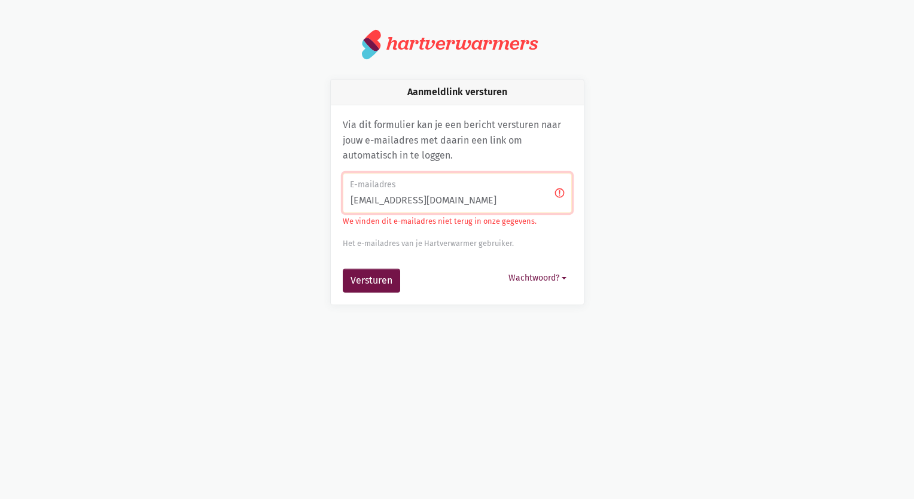 This screenshot has width=914, height=499. What do you see at coordinates (457, 221) in the screenshot?
I see `p: We vinden dit e-mailadres niet terug in onze gegevens.` at bounding box center [457, 221].